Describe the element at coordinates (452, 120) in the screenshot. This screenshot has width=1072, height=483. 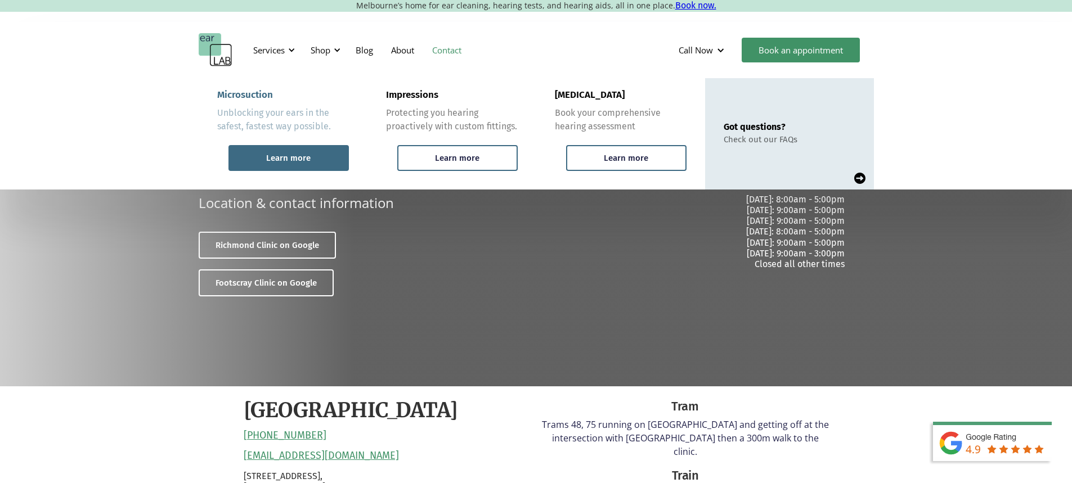
I see `div: Protecting you hearing proactively with custom fittings.` at that location.